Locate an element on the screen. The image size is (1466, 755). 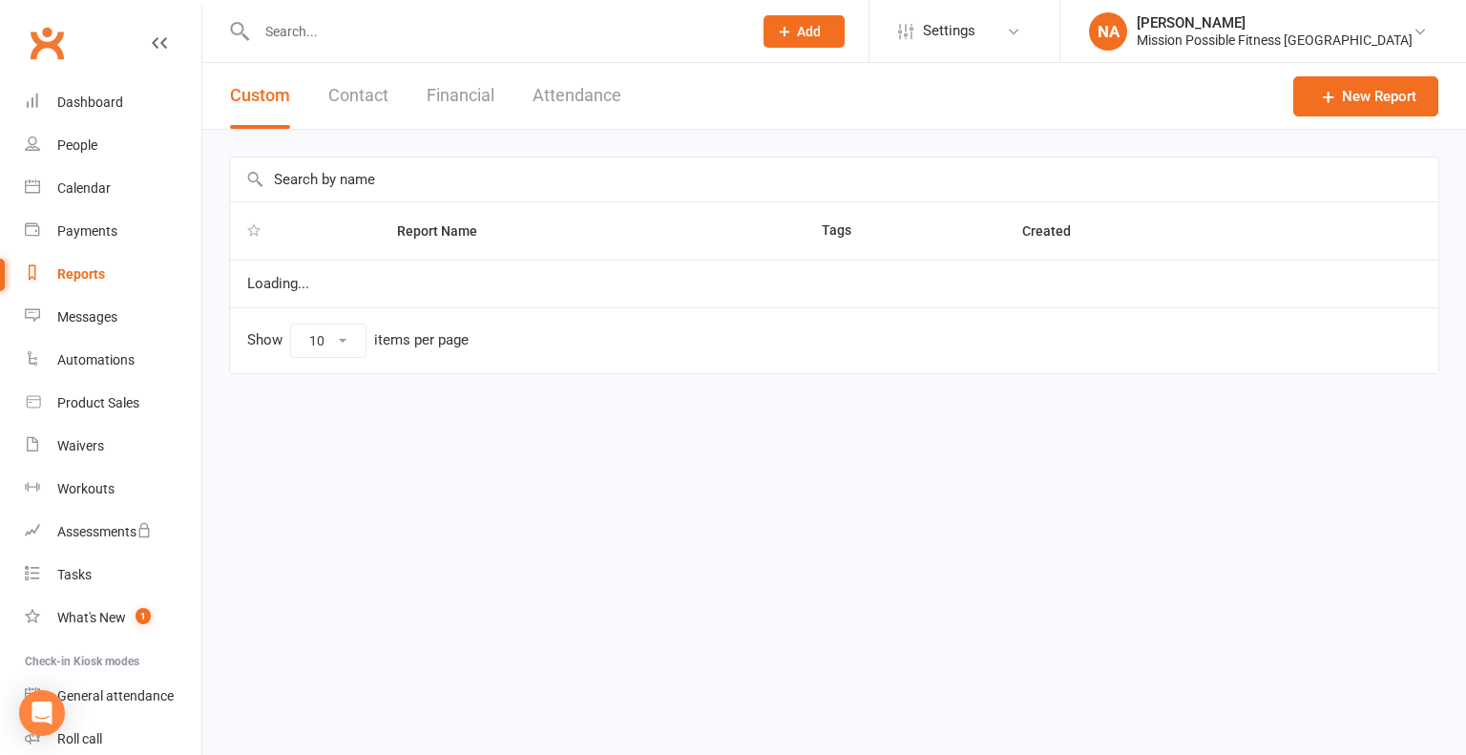
div: People is located at coordinates (77, 145).